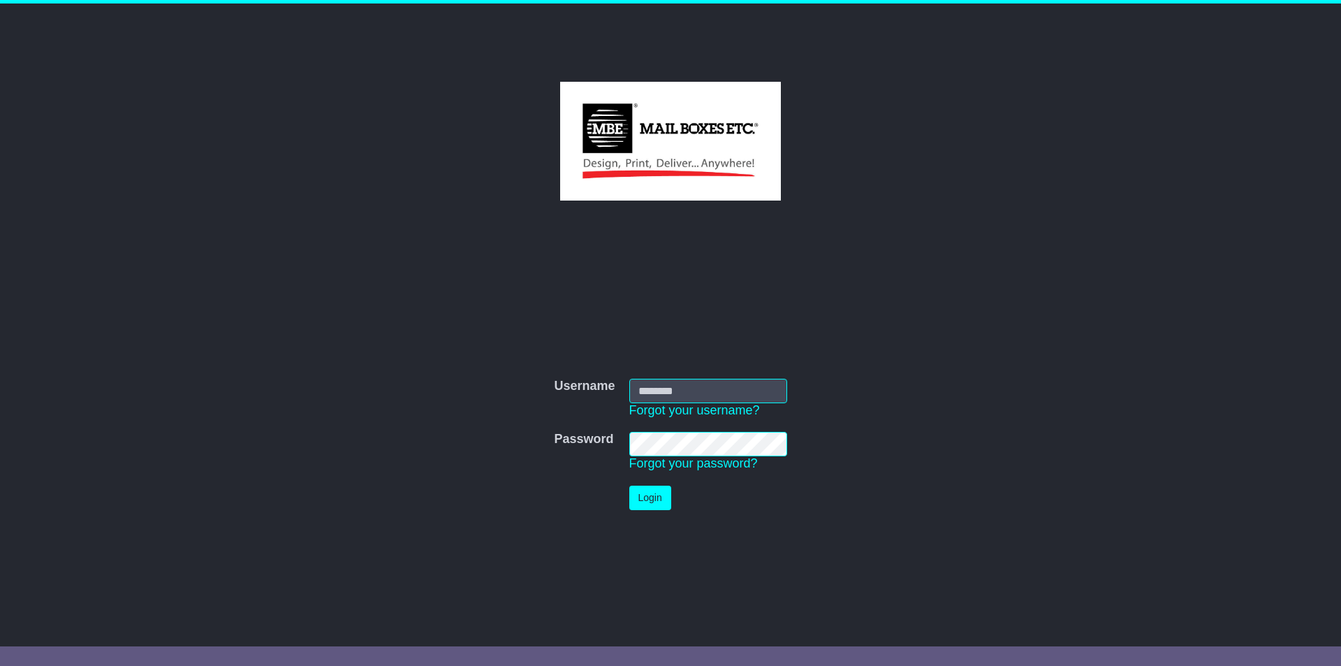  What do you see at coordinates (694, 463) in the screenshot?
I see `a: Forgot your password?` at bounding box center [694, 463].